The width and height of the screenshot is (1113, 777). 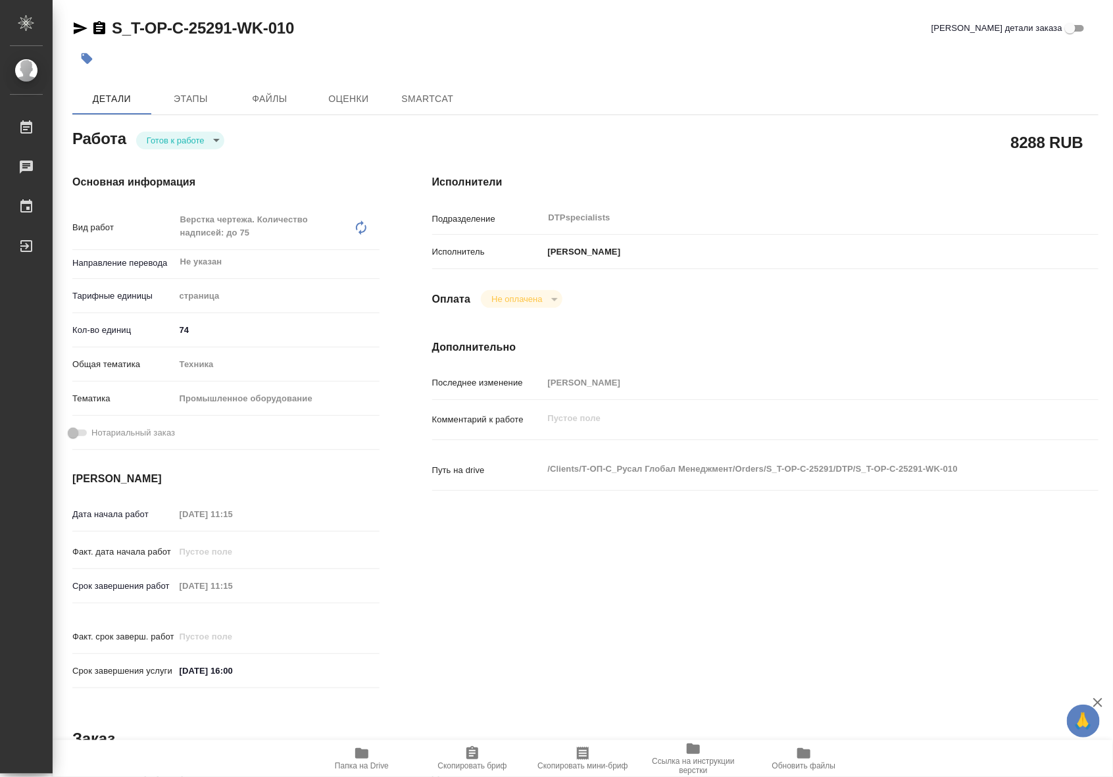 I want to click on button: Готов к работе, so click(x=176, y=140).